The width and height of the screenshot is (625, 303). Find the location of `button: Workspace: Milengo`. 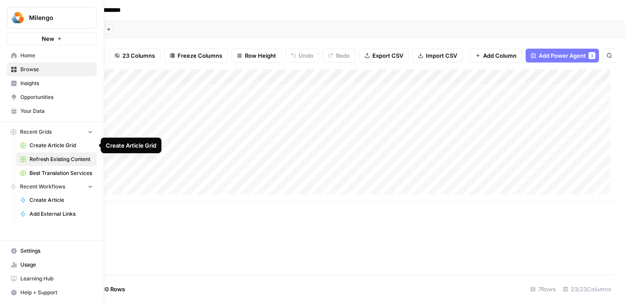

button: Workspace: Milengo is located at coordinates (52, 18).